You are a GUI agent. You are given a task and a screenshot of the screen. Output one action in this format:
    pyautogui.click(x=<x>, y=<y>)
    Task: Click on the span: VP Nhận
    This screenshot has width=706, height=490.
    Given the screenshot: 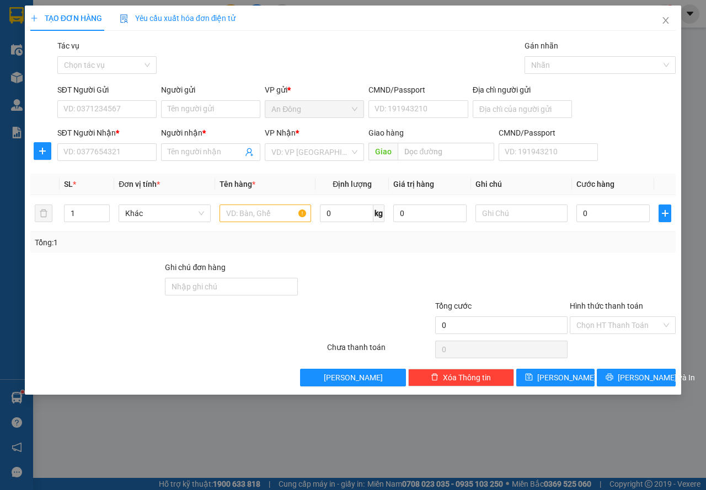 What is the action you would take?
    pyautogui.click(x=280, y=133)
    